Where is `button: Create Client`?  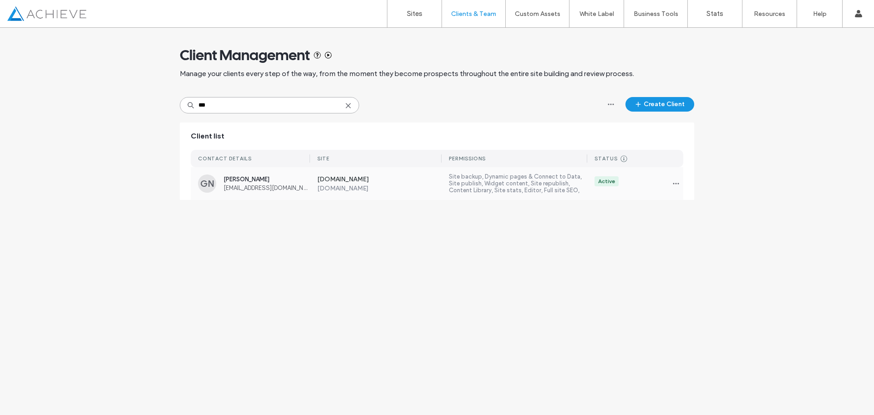
button: Create Client is located at coordinates (660, 104).